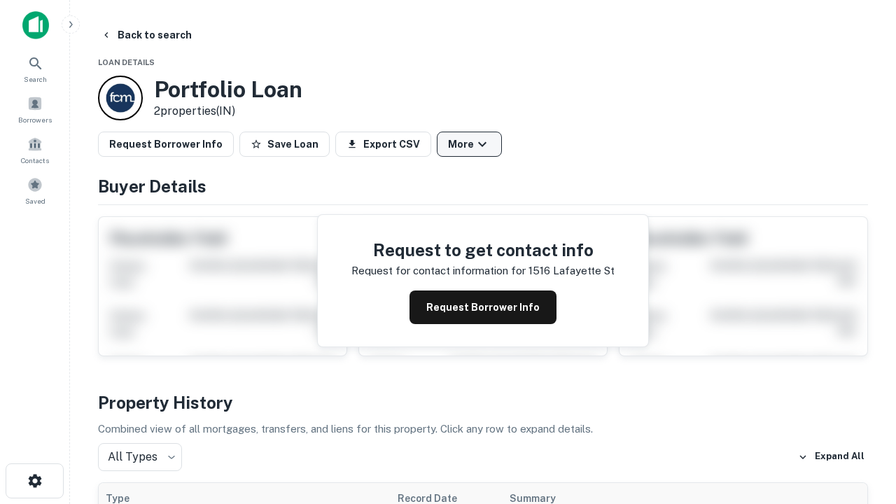  Describe the element at coordinates (146, 35) in the screenshot. I see `button: Back to search` at that location.